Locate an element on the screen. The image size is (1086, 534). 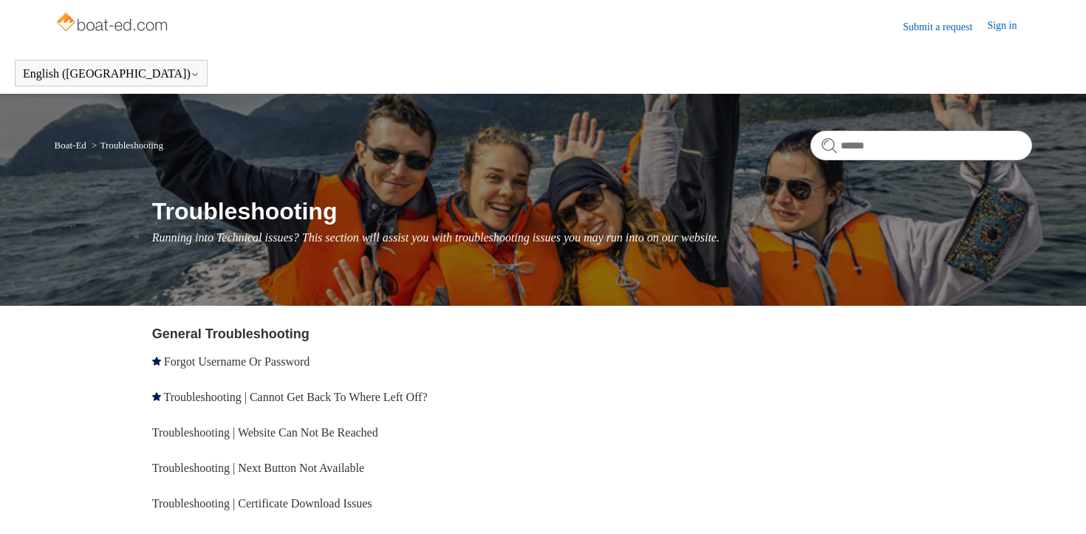
li: Boat-Ed is located at coordinates (72, 145).